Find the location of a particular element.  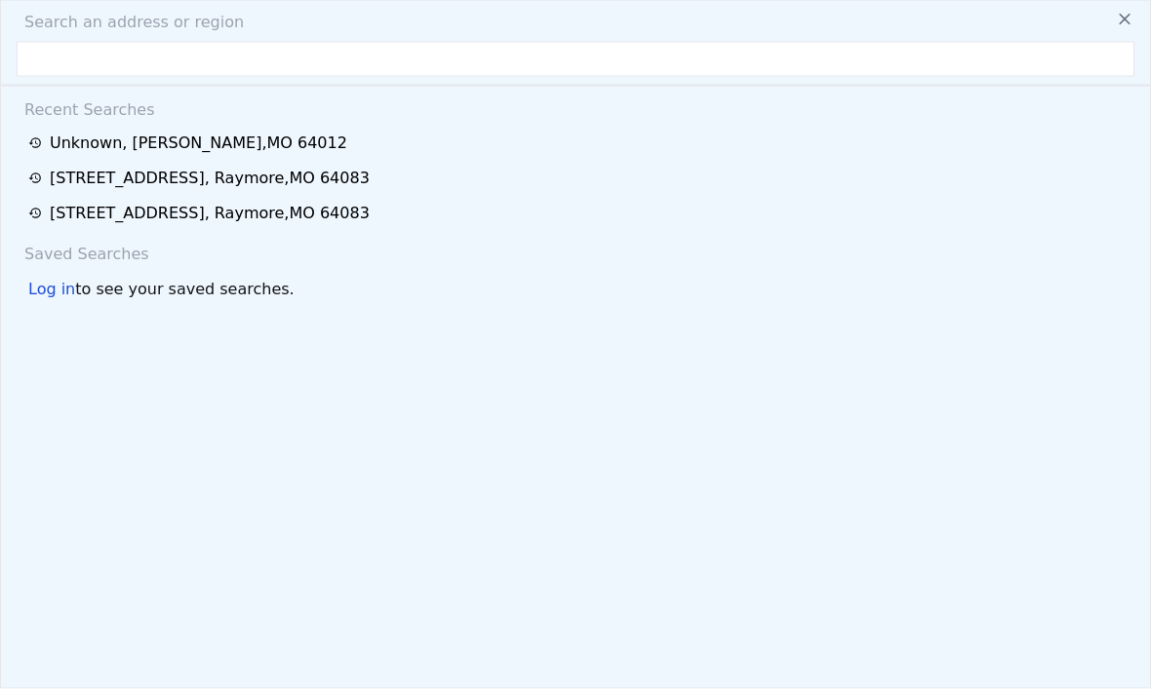

div: Recent Searches is located at coordinates (575, 106).